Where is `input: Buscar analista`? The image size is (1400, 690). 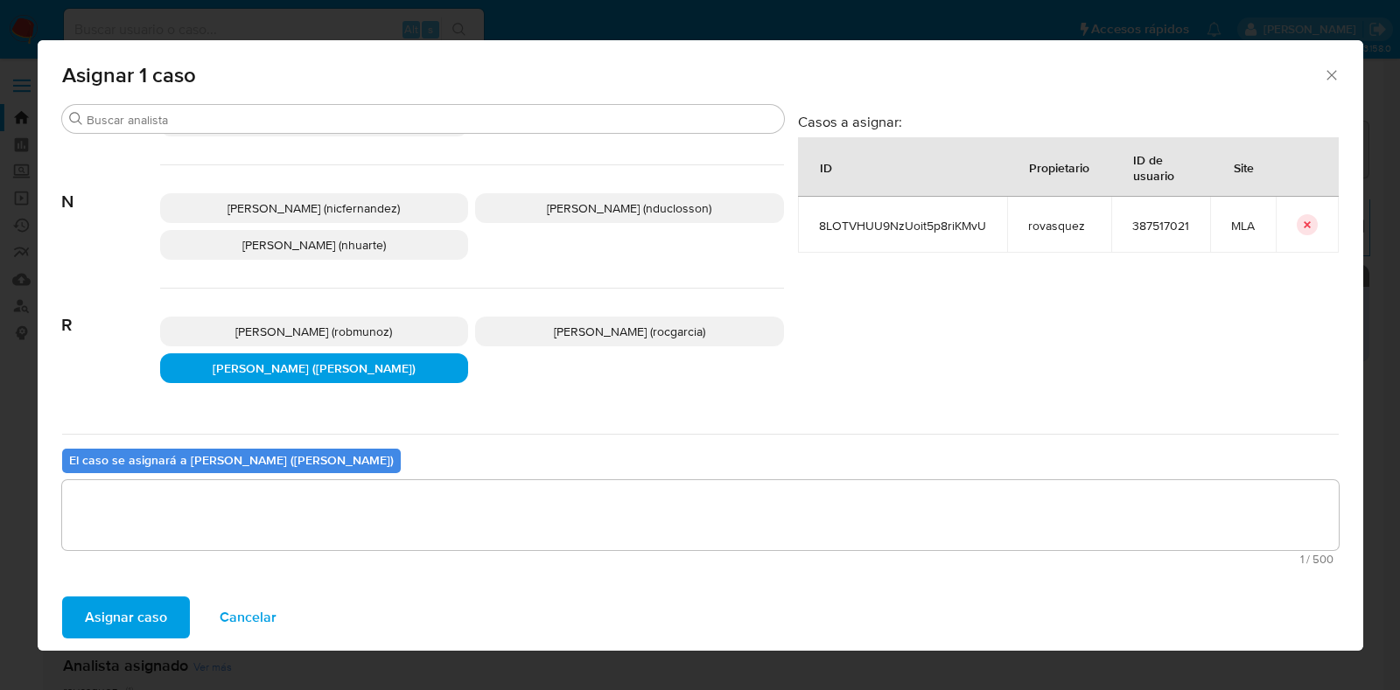 input: Buscar analista is located at coordinates (431, 120).